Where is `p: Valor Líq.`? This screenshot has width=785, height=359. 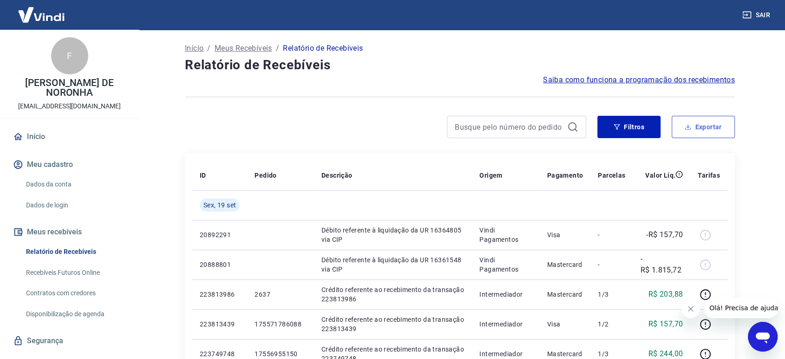 p: Valor Líq. is located at coordinates (660, 175).